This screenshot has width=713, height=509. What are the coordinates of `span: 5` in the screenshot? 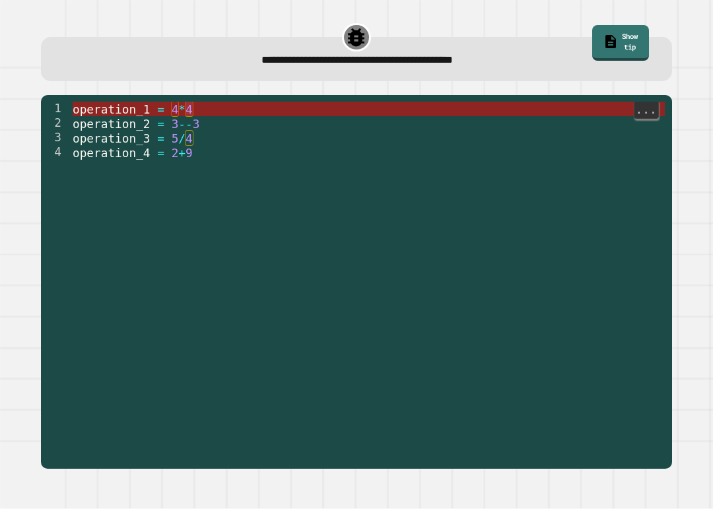 It's located at (175, 139).